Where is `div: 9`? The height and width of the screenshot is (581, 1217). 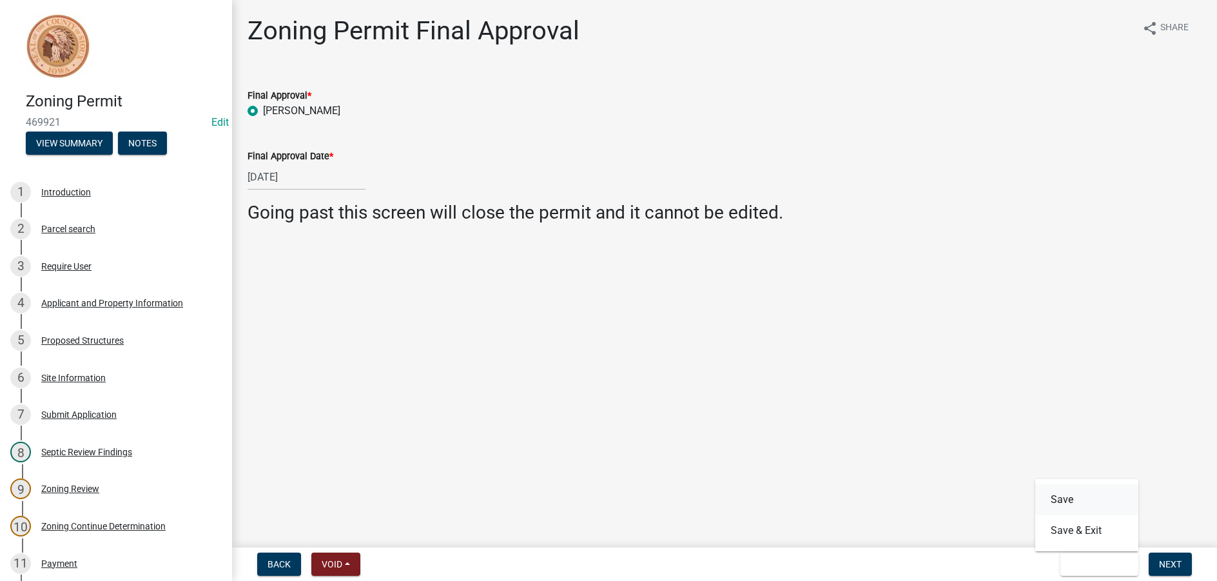 div: 9 is located at coordinates (21, 489).